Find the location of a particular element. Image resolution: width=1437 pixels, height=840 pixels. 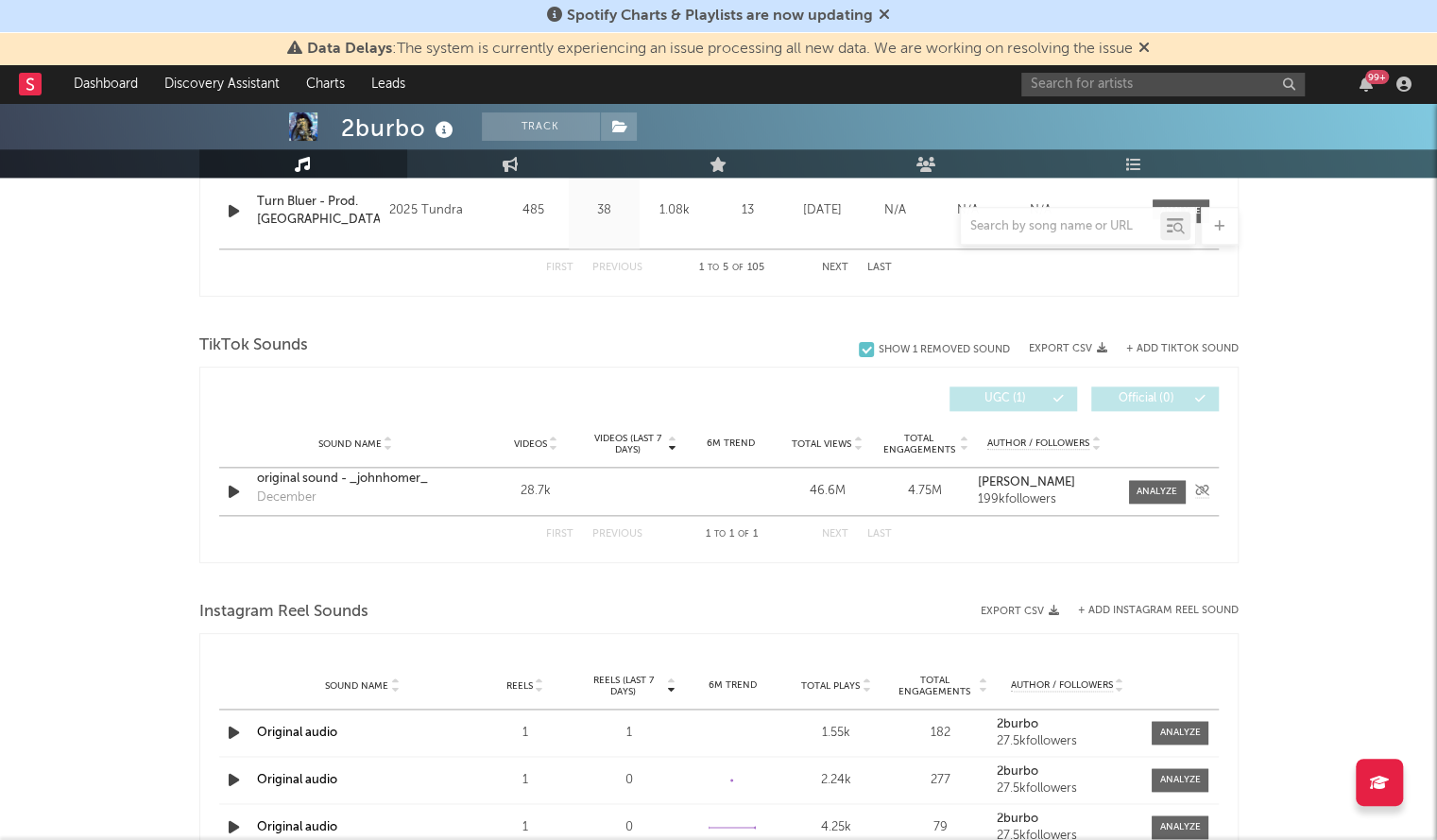

span: Official ( 0 ) is located at coordinates (1147, 399).